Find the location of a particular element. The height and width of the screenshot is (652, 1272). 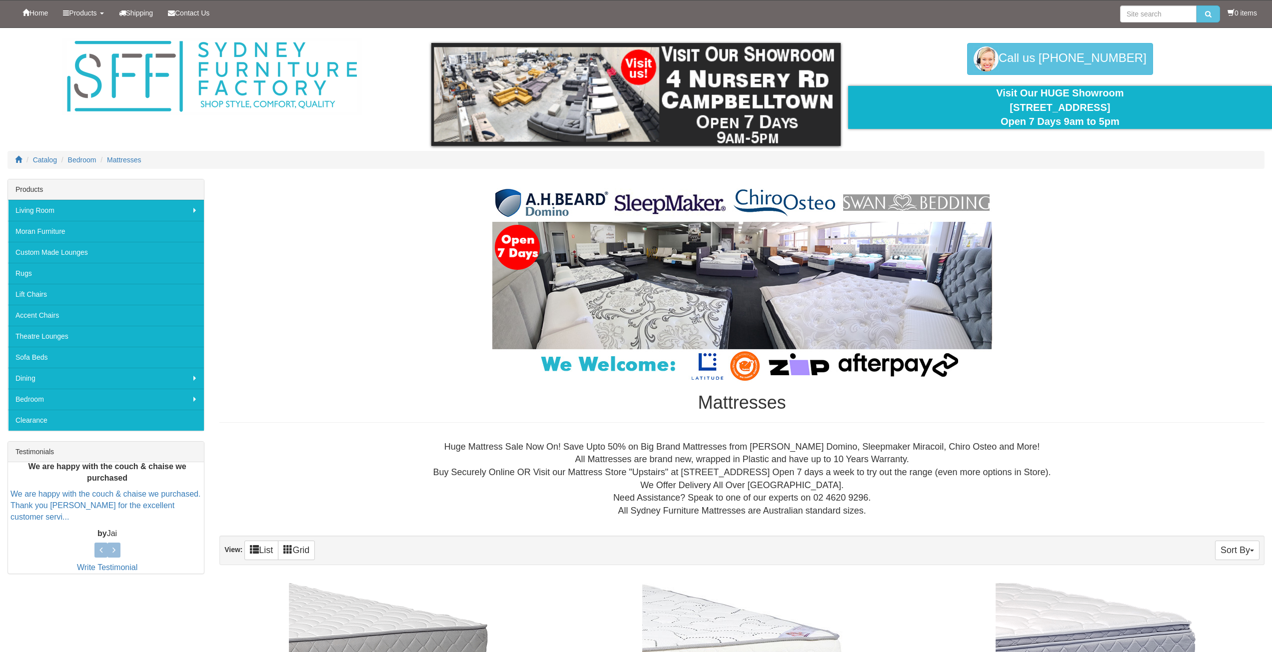

span: Mattresses is located at coordinates (124, 160).